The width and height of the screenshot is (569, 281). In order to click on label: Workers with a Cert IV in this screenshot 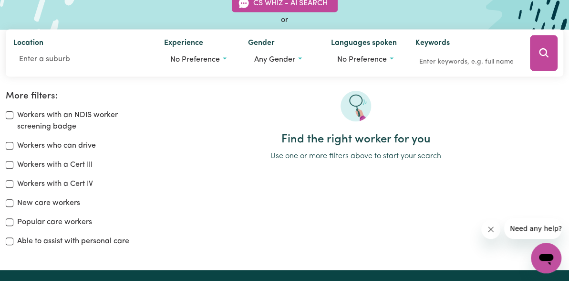, I will do `click(55, 184)`.